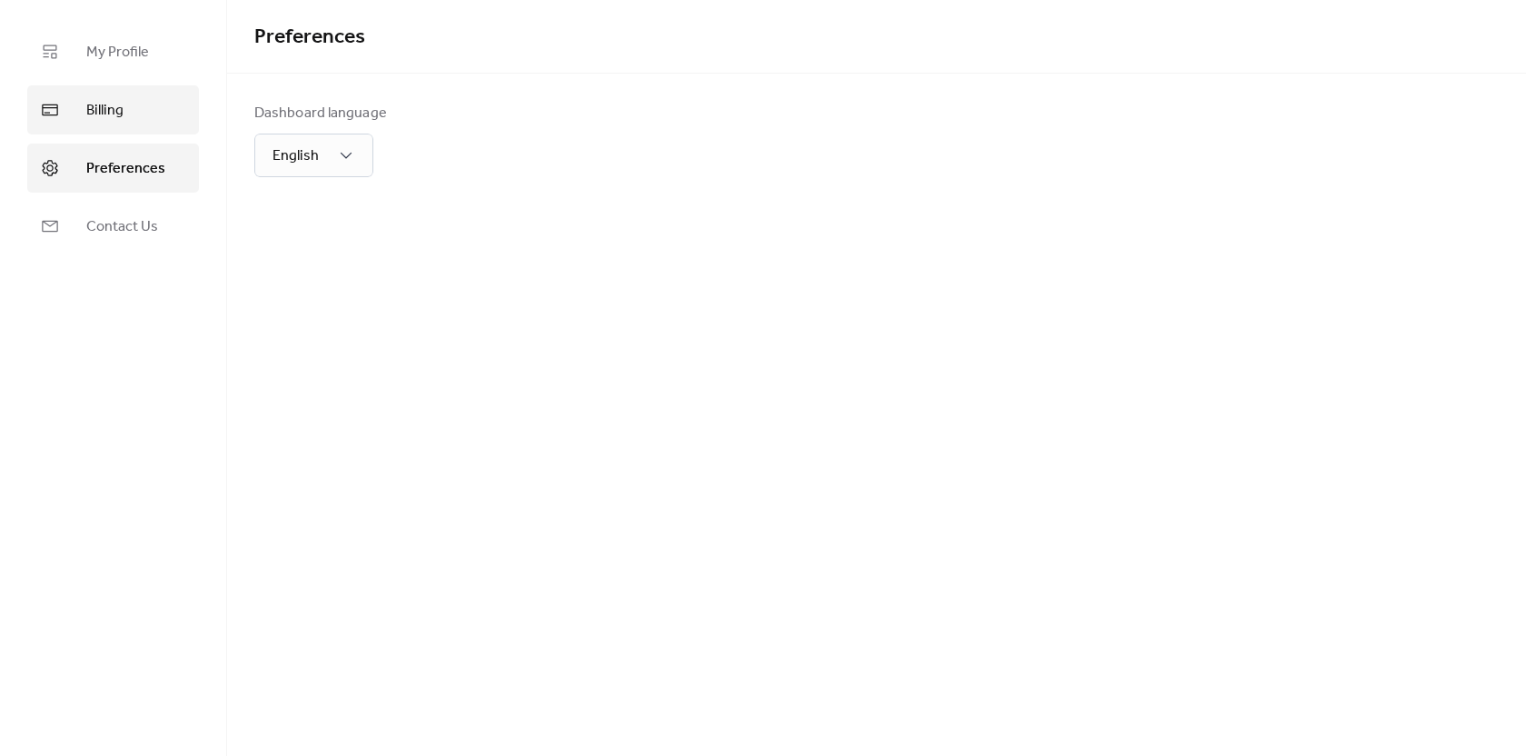 The width and height of the screenshot is (1526, 756). I want to click on div: Dashboard language, so click(321, 114).